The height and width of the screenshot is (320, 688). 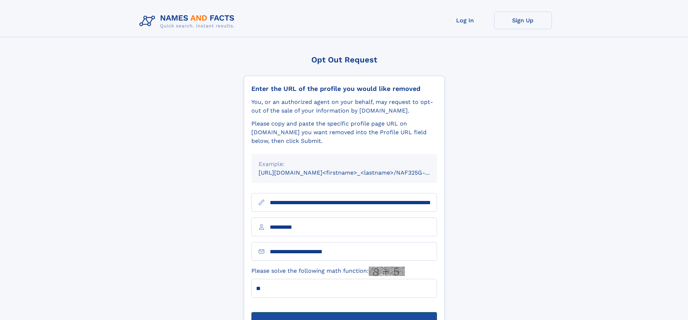 What do you see at coordinates (344, 106) in the screenshot?
I see `div: You, or an authorized agent on your behalf, may request to opt-out of the sale of your informatio...` at bounding box center [344, 106].